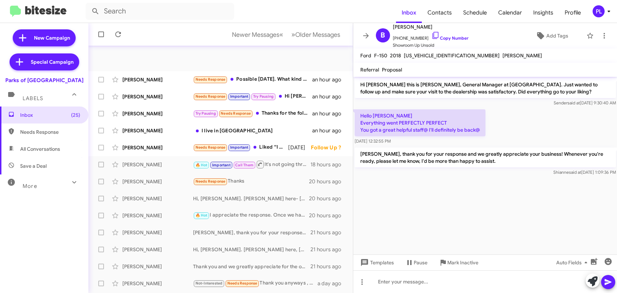  I want to click on button: Mark Inactive, so click(458, 262).